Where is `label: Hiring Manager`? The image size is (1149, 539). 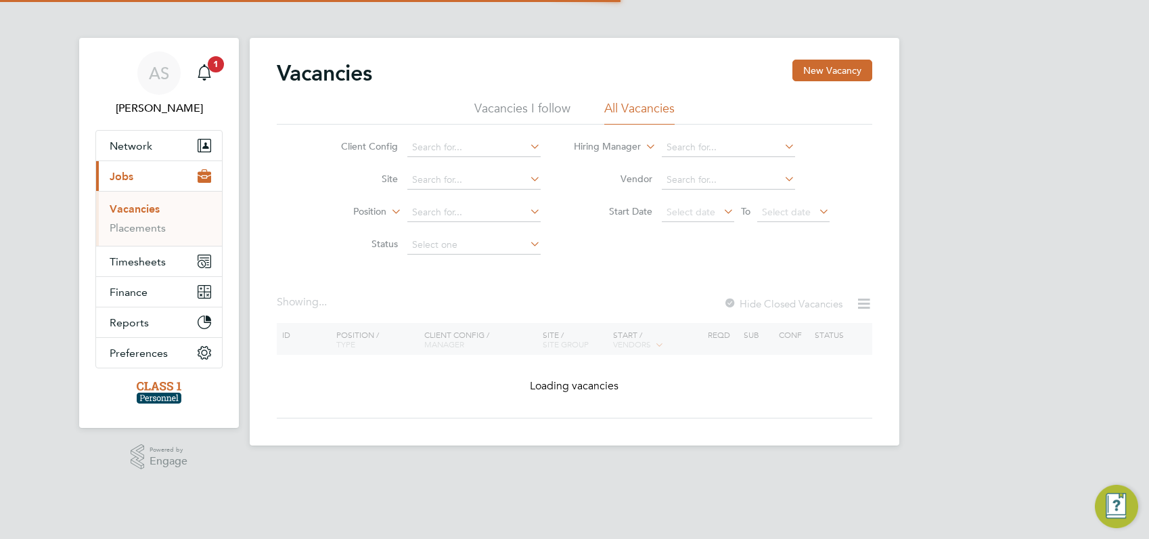
label: Hiring Manager is located at coordinates (601, 147).